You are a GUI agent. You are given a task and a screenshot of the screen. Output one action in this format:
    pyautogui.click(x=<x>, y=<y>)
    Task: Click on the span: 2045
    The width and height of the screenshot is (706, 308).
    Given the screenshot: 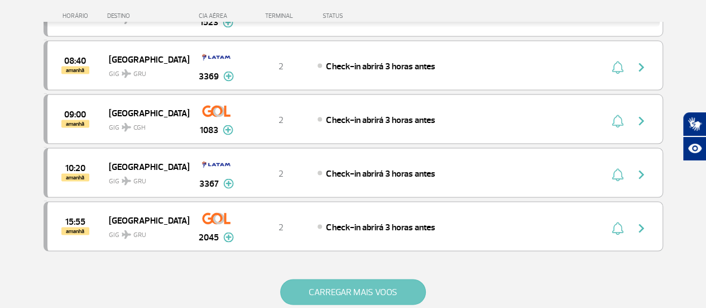 What is the action you would take?
    pyautogui.click(x=209, y=237)
    